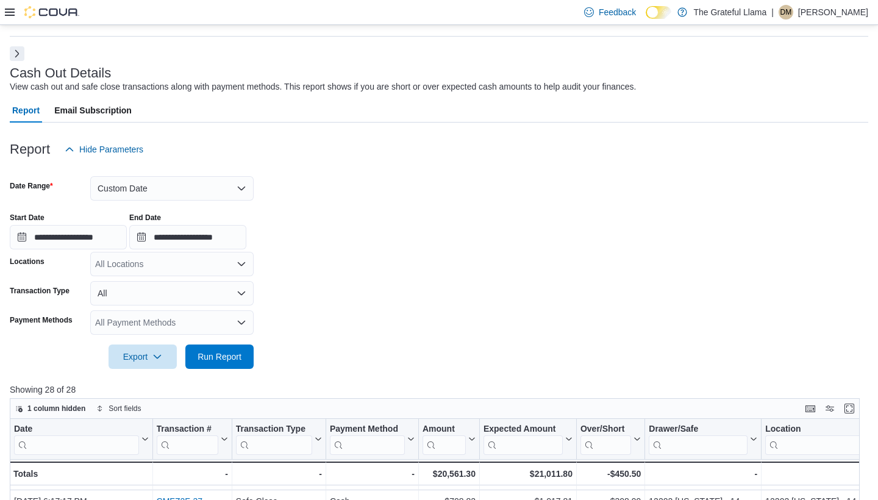  What do you see at coordinates (449, 439) in the screenshot?
I see `button: Amount` at bounding box center [449, 439].